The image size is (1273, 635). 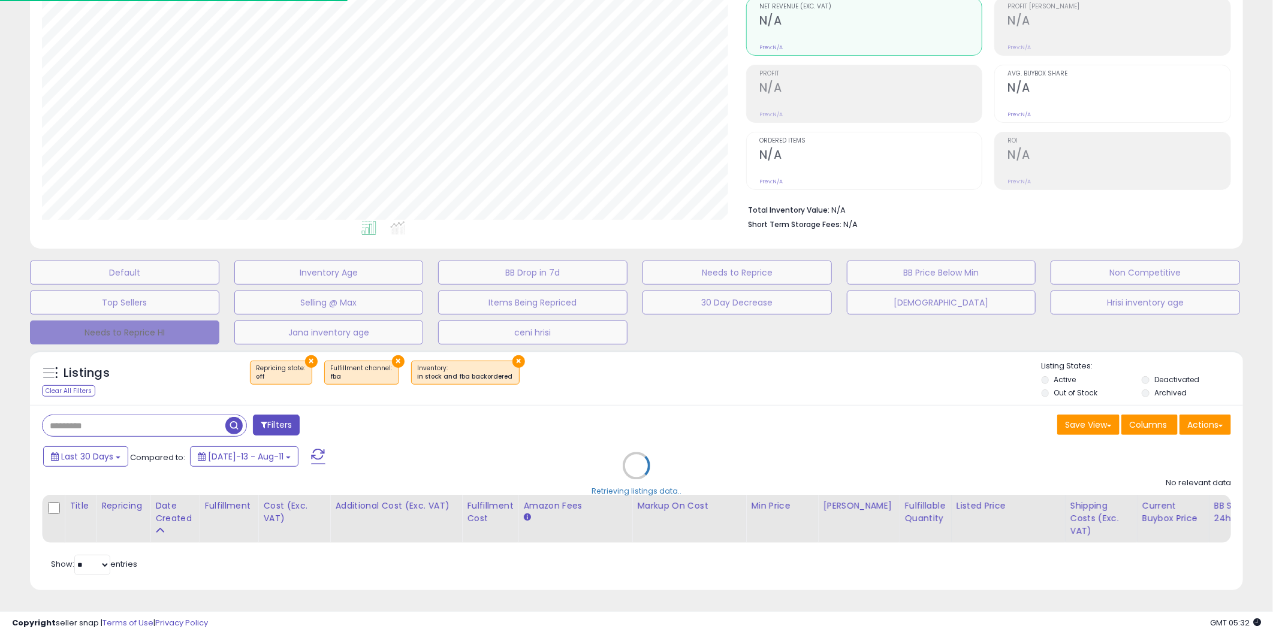 I want to click on b: Total Inventory Value:, so click(x=789, y=210).